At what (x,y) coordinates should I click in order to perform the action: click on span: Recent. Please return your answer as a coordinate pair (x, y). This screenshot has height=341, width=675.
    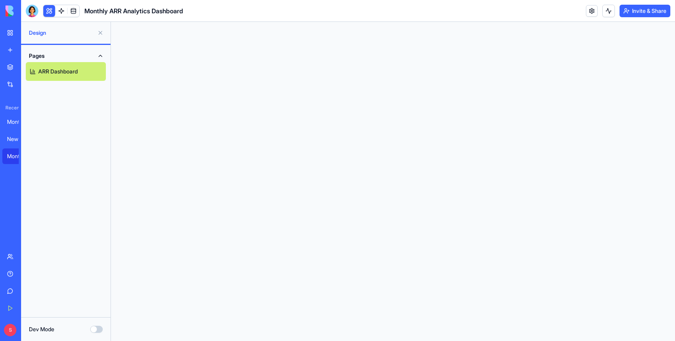
    Looking at the image, I should click on (11, 108).